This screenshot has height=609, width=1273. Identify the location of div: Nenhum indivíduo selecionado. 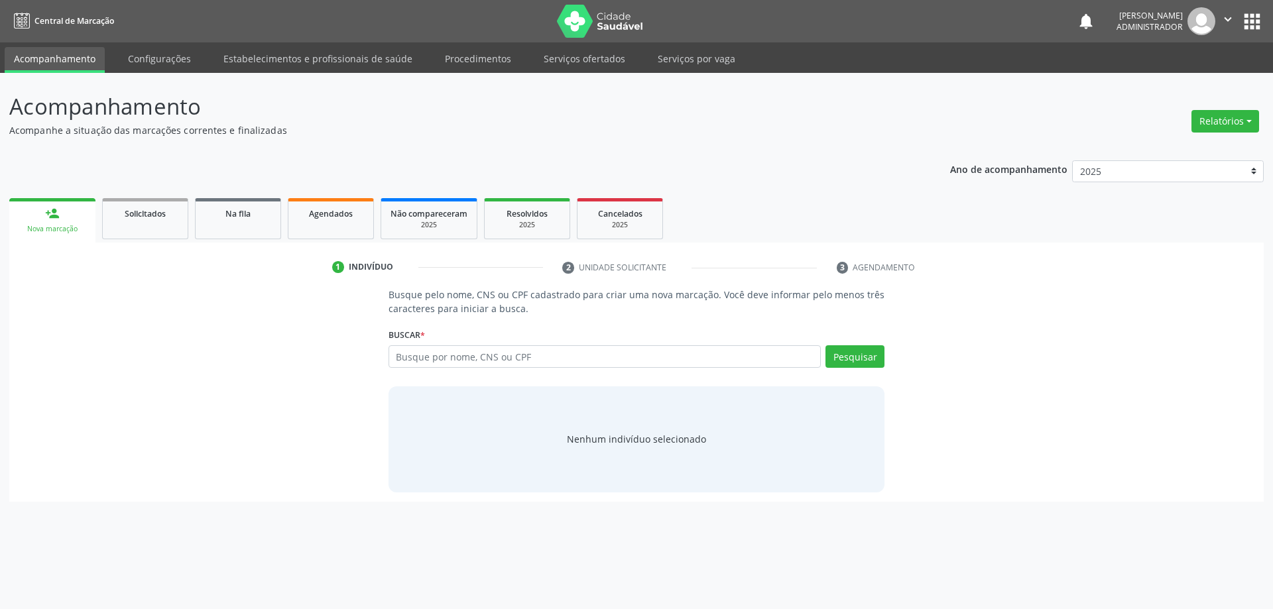
(636, 439).